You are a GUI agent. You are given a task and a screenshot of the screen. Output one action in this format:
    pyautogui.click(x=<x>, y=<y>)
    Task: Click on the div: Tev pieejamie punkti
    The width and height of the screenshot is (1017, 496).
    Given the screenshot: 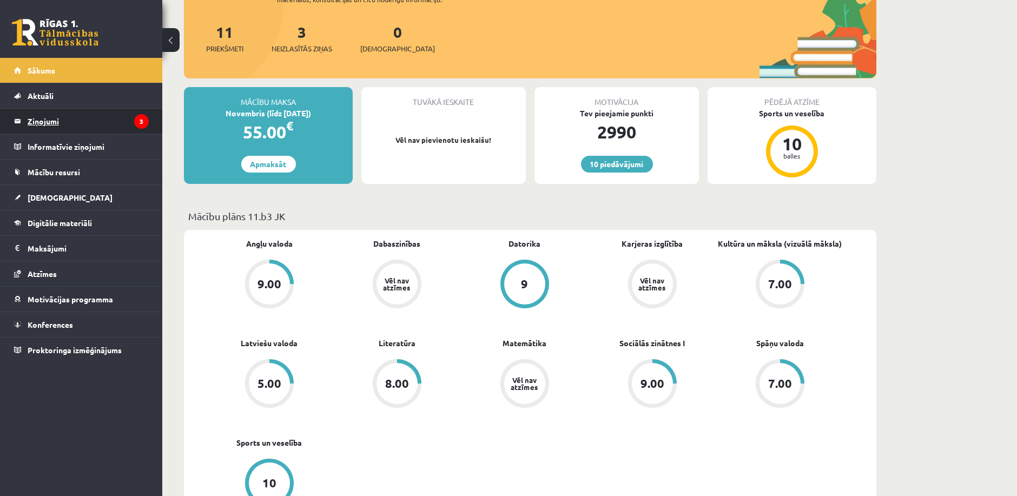 What is the action you would take?
    pyautogui.click(x=617, y=113)
    